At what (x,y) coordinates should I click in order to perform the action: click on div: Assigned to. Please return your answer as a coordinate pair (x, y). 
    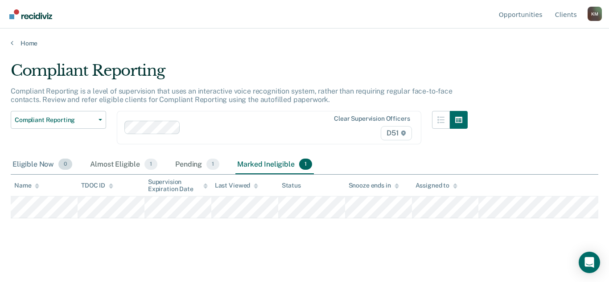
    Looking at the image, I should click on (436, 185).